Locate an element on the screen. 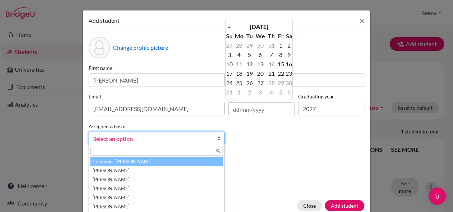  td: 11 is located at coordinates (239, 64).